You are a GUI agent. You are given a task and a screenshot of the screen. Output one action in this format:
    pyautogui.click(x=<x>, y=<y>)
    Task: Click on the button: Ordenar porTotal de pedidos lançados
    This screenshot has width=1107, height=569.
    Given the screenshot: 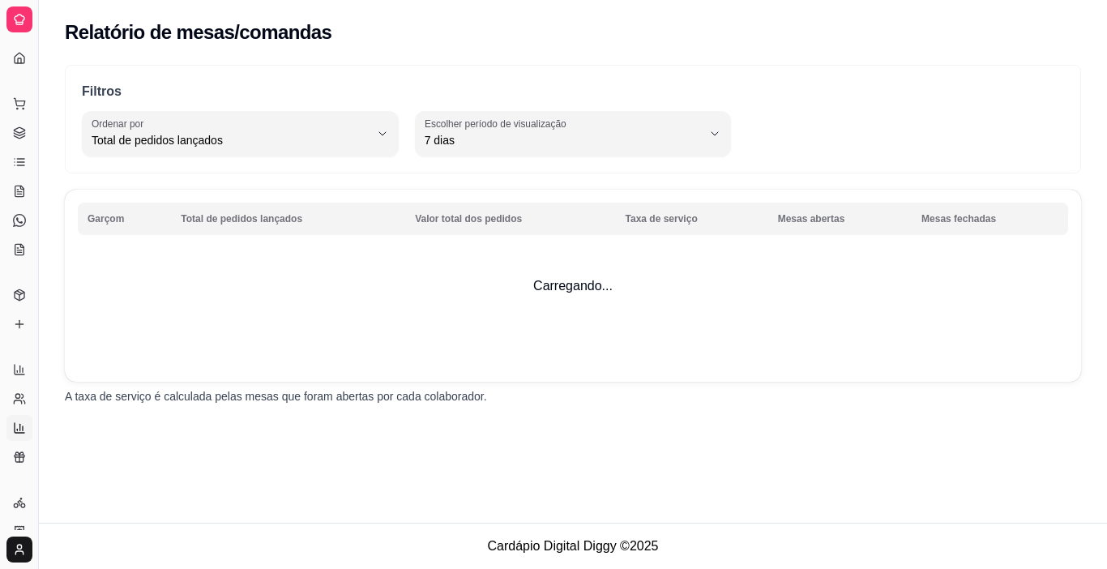 What is the action you would take?
    pyautogui.click(x=240, y=134)
    